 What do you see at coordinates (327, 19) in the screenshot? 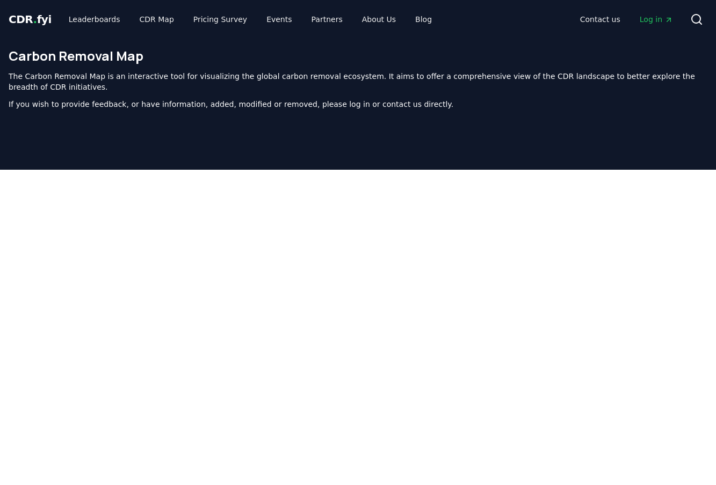
I see `a: Partners` at bounding box center [327, 19].